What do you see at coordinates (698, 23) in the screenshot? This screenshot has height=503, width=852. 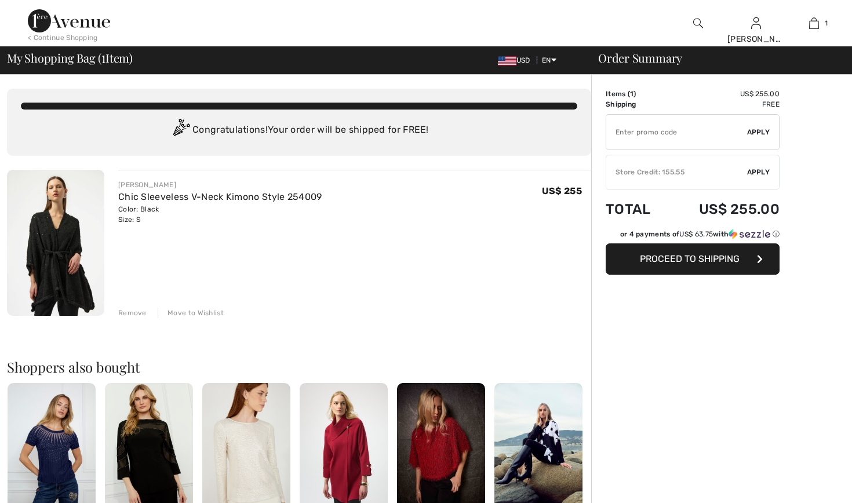 I see `img: search the website` at bounding box center [698, 23].